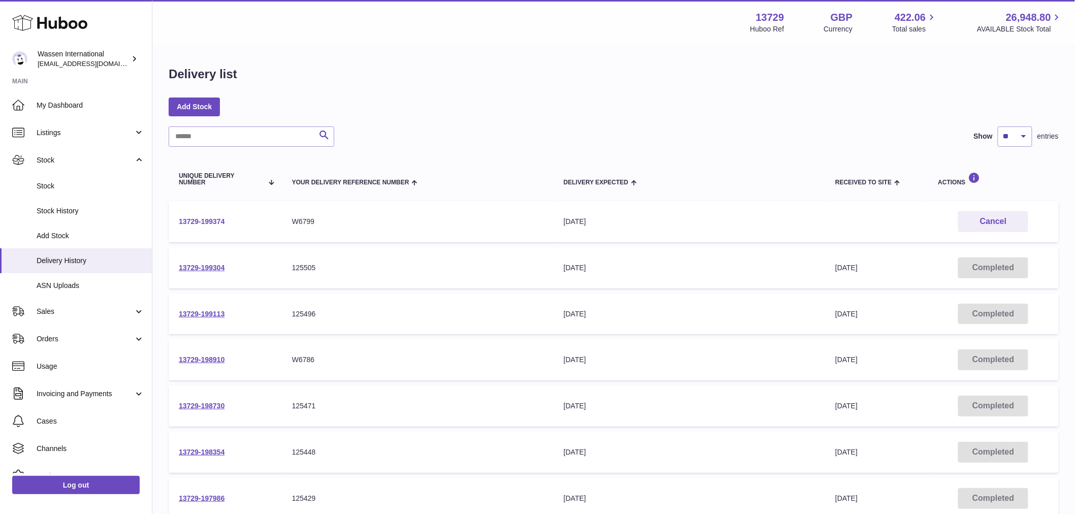 The height and width of the screenshot is (514, 1075). I want to click on div: W6786, so click(417, 360).